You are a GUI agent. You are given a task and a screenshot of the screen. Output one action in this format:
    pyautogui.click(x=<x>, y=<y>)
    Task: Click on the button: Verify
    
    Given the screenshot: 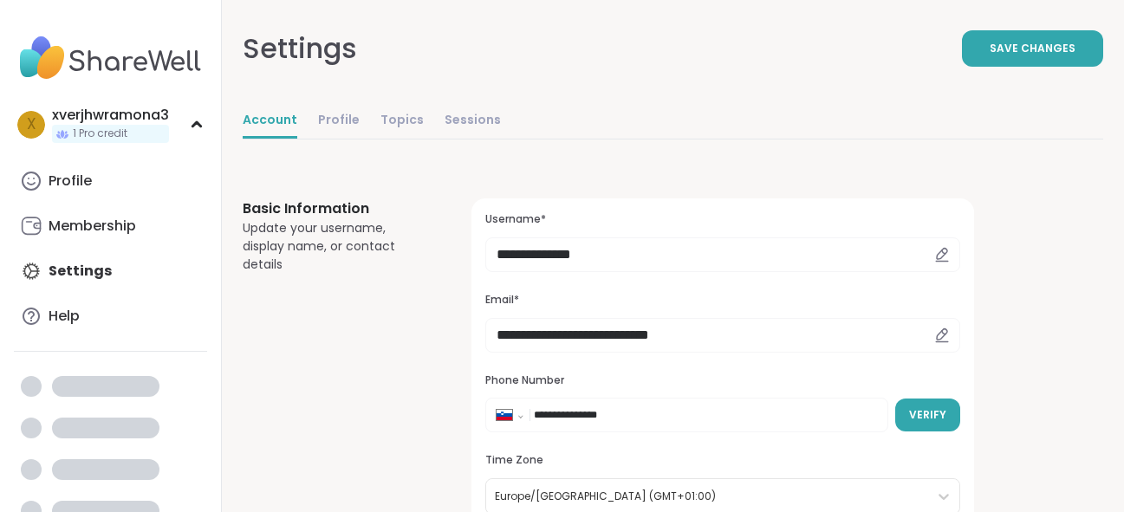 What is the action you would take?
    pyautogui.click(x=927, y=415)
    